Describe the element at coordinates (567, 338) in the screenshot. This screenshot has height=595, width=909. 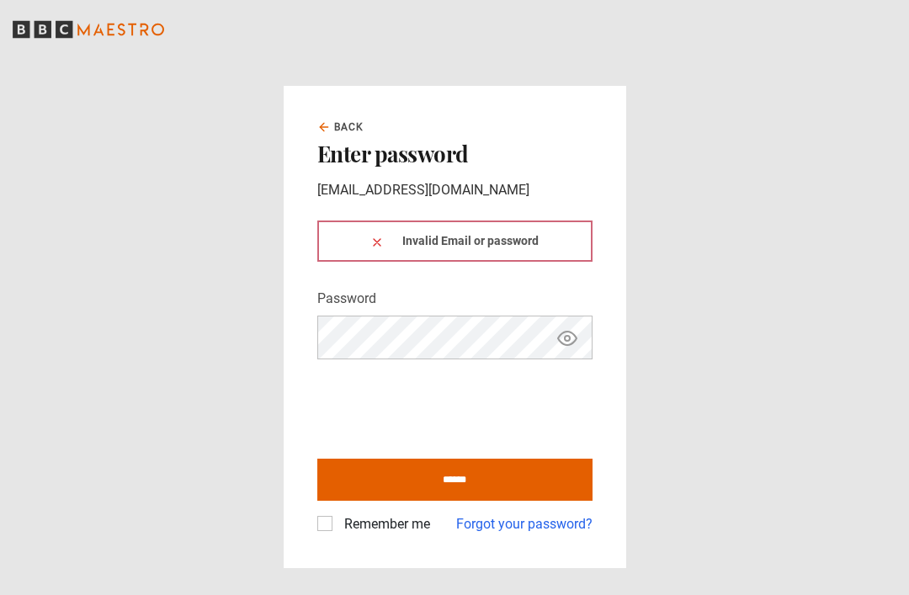
I see `button: Show password` at that location.